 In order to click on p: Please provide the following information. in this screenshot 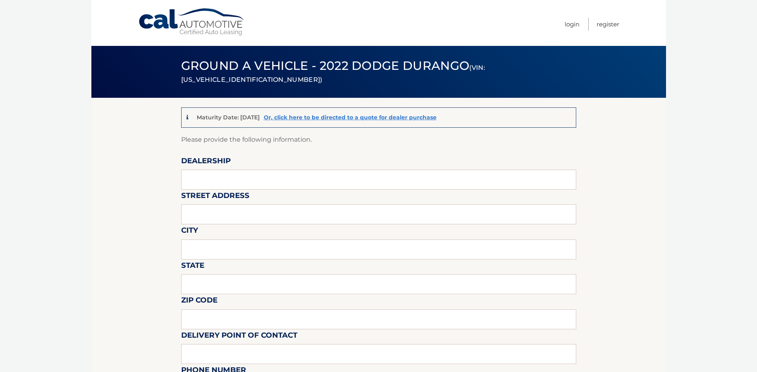, I will do `click(379, 140)`.